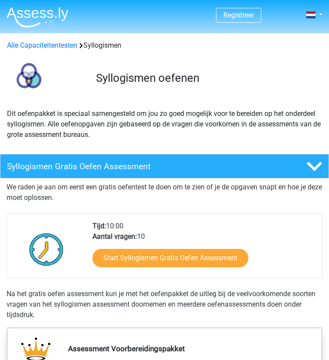  Describe the element at coordinates (165, 304) in the screenshot. I see `div: Na het gratis oefen assessment kun je met het oefenpakket de uitleg bij de veelvoorkomende soorte...` at that location.